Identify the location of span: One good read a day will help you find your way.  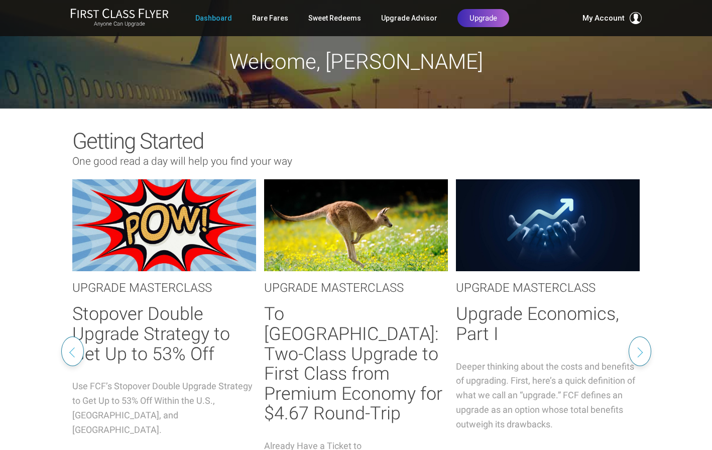
(182, 161).